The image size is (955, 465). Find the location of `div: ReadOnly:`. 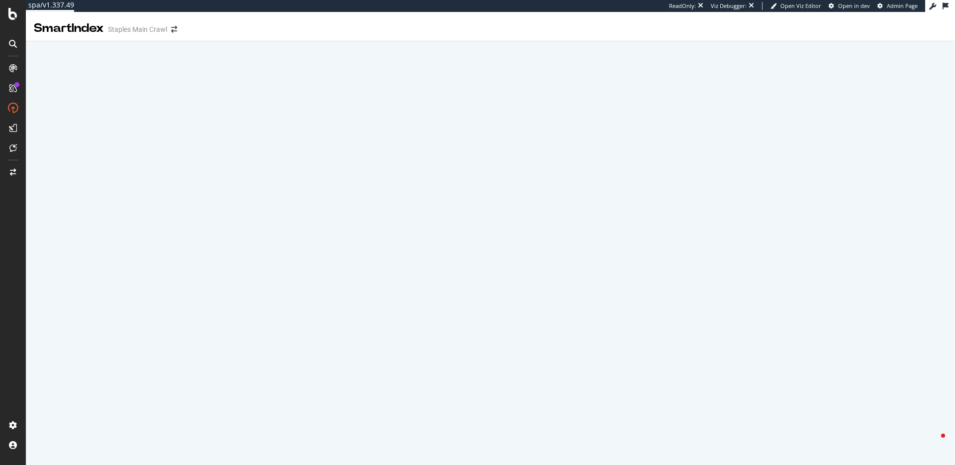

div: ReadOnly: is located at coordinates (682, 6).